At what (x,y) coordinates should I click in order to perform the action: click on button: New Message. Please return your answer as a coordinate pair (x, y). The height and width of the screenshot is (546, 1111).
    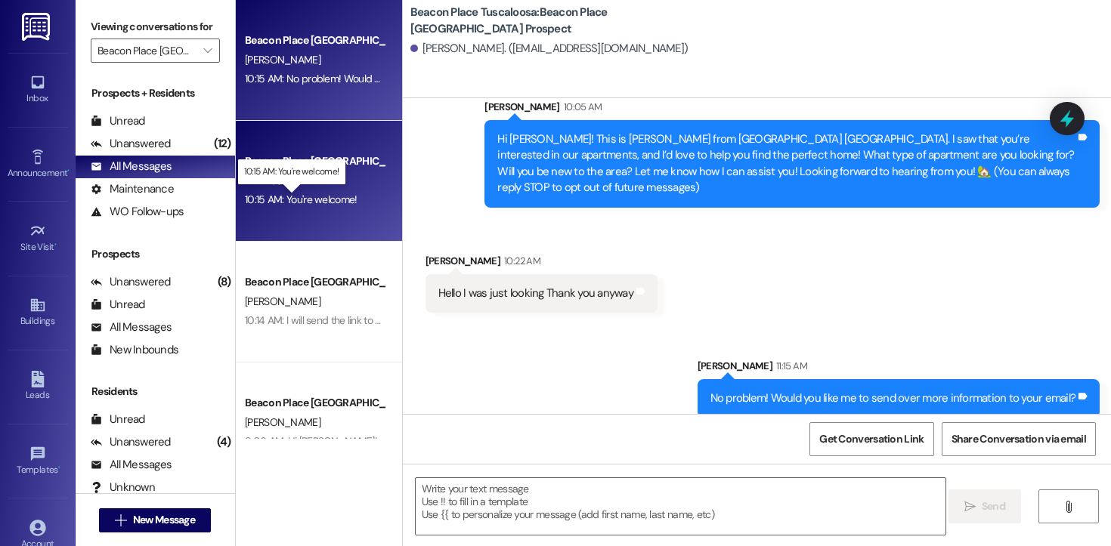
    Looking at the image, I should click on (155, 521).